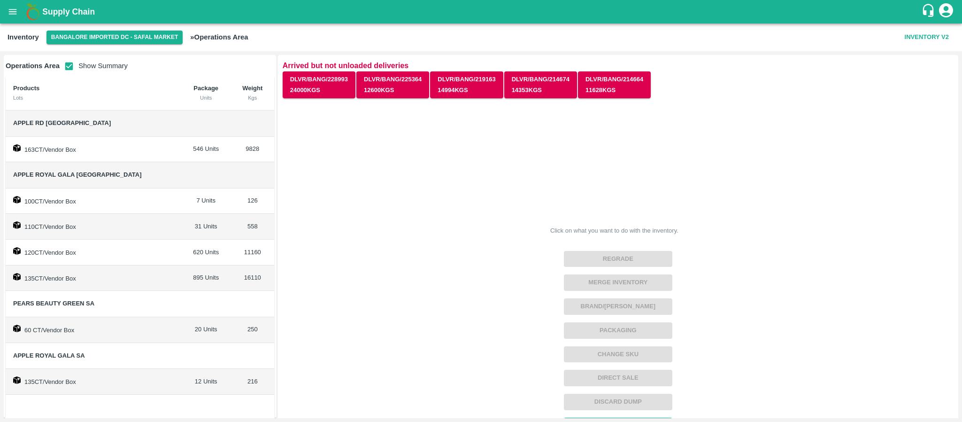  I want to click on b: Products, so click(26, 88).